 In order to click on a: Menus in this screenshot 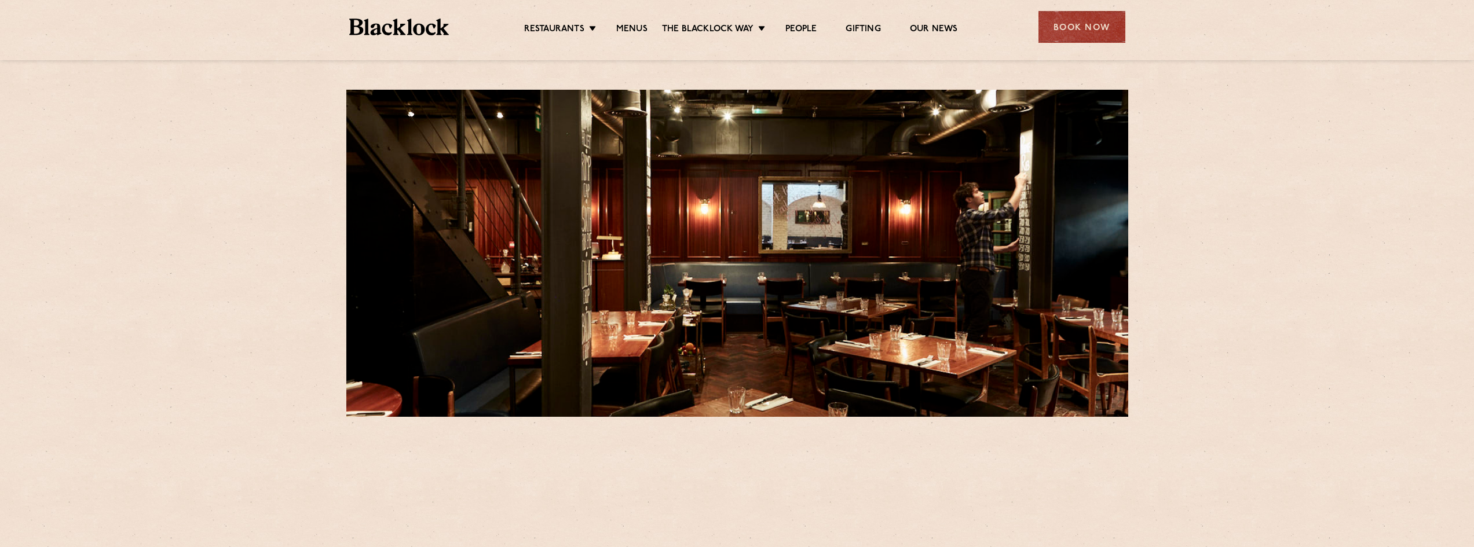, I will do `click(632, 30)`.